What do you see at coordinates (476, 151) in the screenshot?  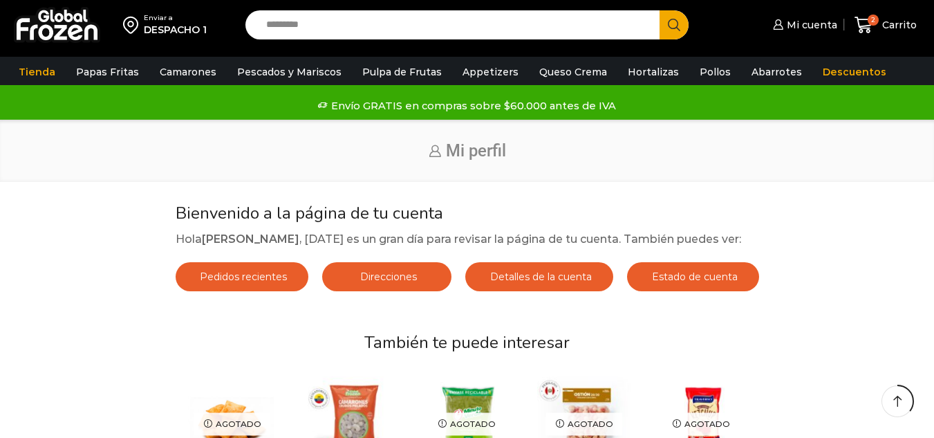 I see `span: Mi perfil` at bounding box center [476, 151].